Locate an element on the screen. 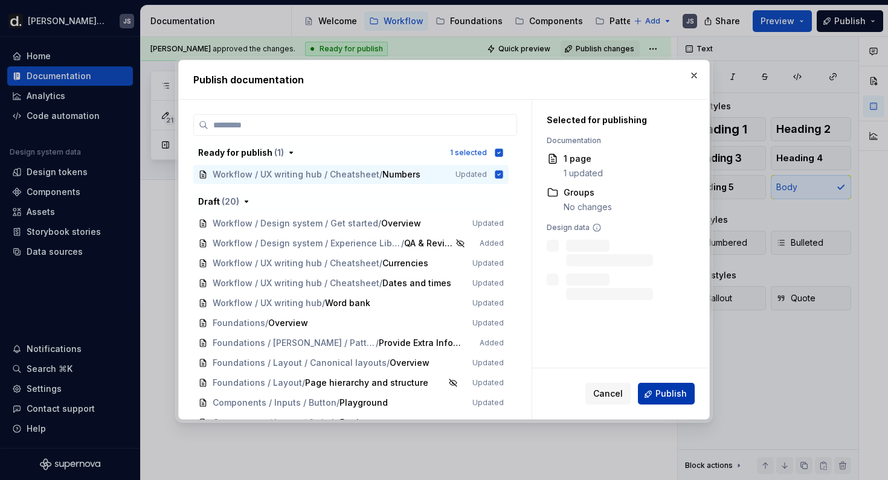 This screenshot has height=480, width=888. div: No changes is located at coordinates (588, 207).